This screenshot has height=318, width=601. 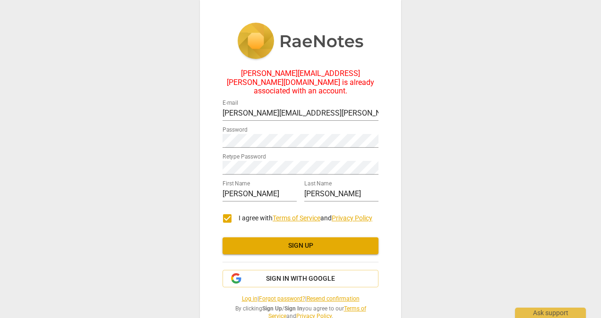 I want to click on b: Sign Up, so click(x=272, y=309).